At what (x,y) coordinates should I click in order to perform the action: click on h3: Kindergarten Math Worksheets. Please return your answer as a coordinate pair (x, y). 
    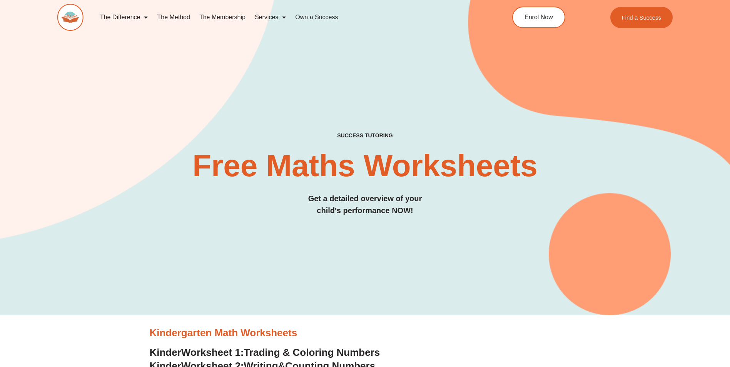
    Looking at the image, I should click on (365, 333).